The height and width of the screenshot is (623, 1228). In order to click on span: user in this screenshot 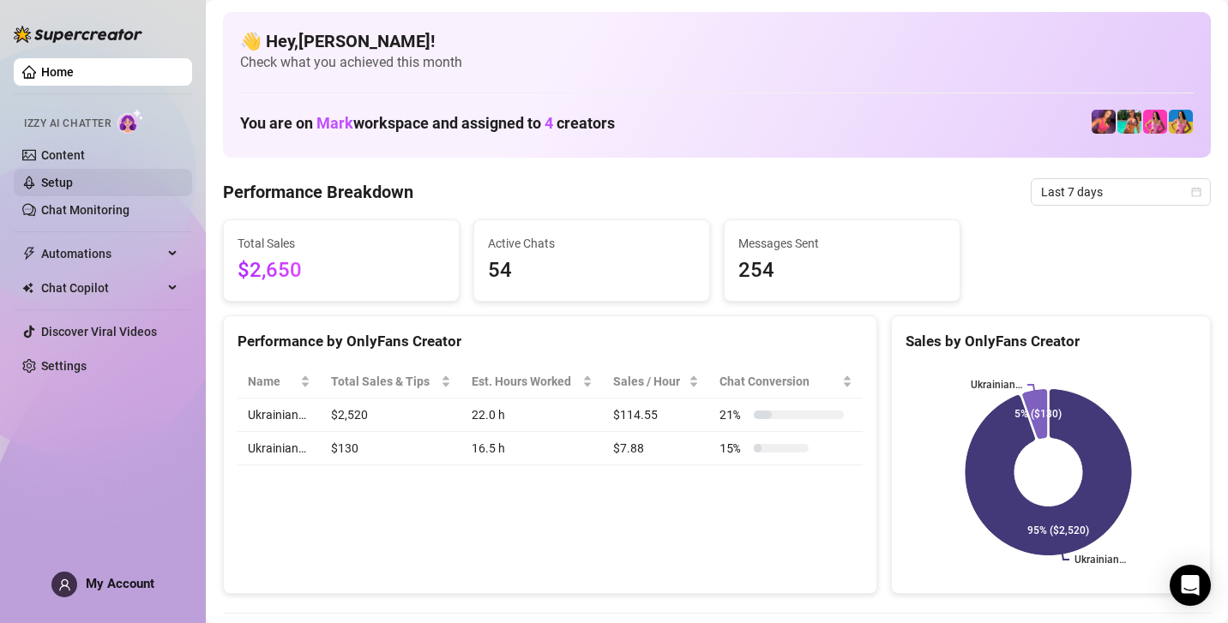, I will do `click(64, 585)`.